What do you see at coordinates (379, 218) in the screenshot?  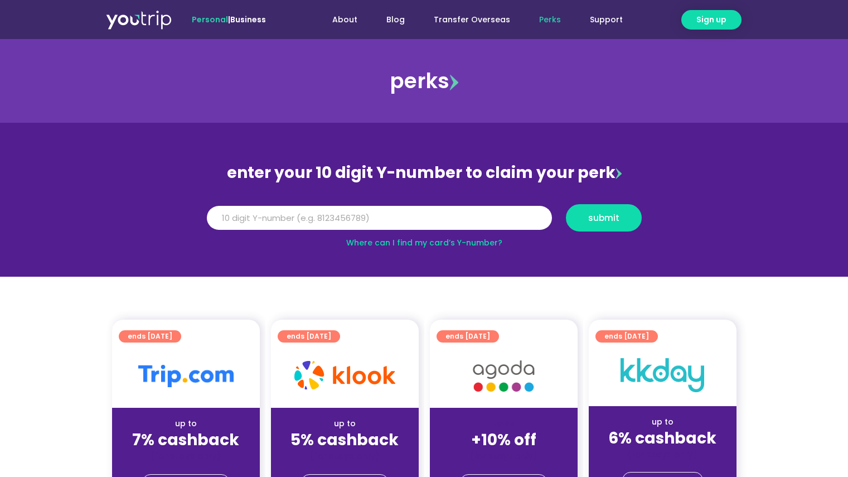 I see `input: 10 digit Y-number (e.g. 8123456789)` at bounding box center [379, 218].